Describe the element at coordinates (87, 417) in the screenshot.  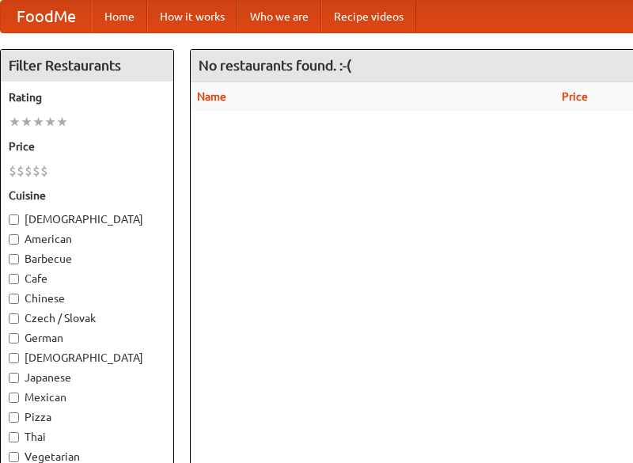
I see `label: Pizza` at that location.